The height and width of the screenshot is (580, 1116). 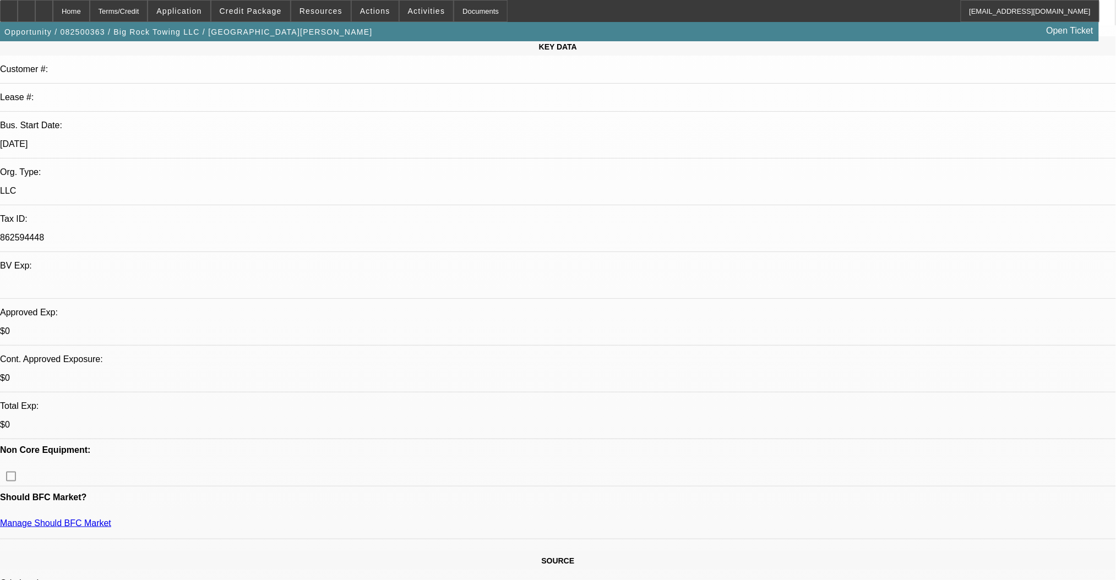 I want to click on span: Activities, so click(x=427, y=11).